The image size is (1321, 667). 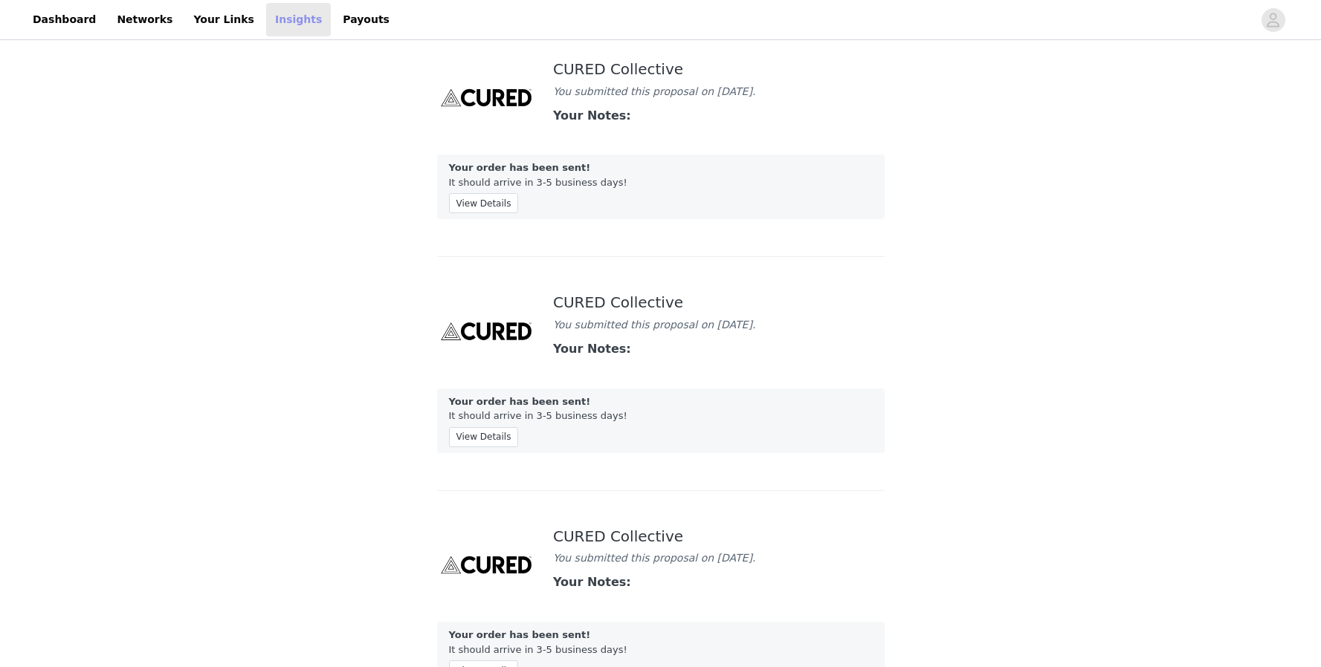 I want to click on a: Insights, so click(x=298, y=19).